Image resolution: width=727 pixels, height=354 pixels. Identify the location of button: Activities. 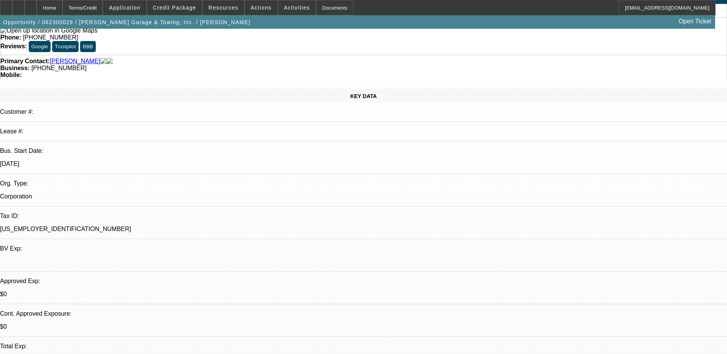
(297, 8).